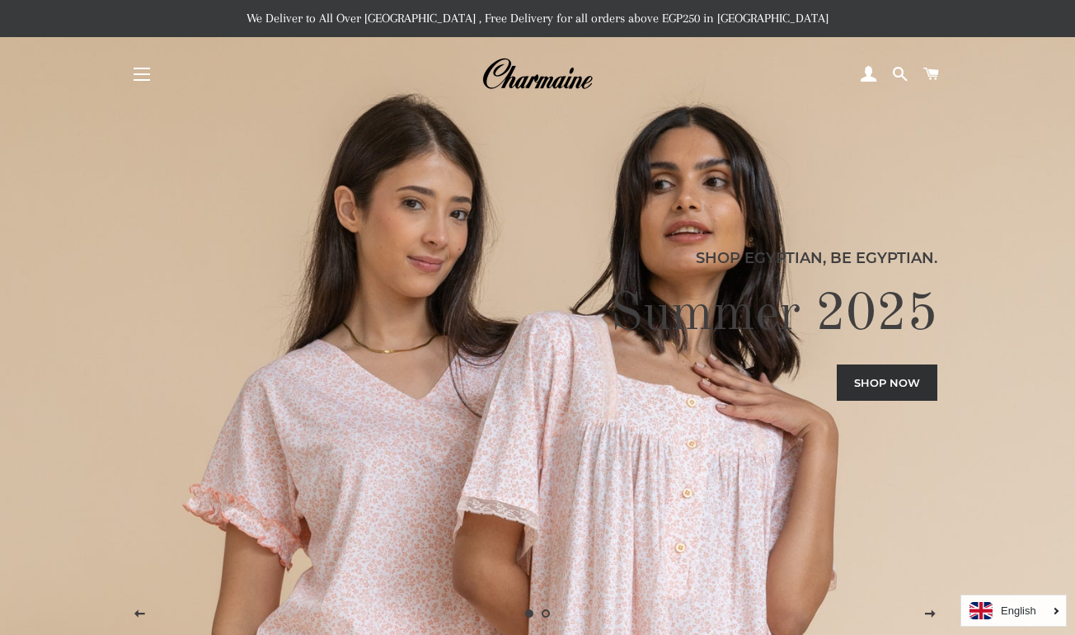  I want to click on h2: Summer 2025, so click(537, 315).